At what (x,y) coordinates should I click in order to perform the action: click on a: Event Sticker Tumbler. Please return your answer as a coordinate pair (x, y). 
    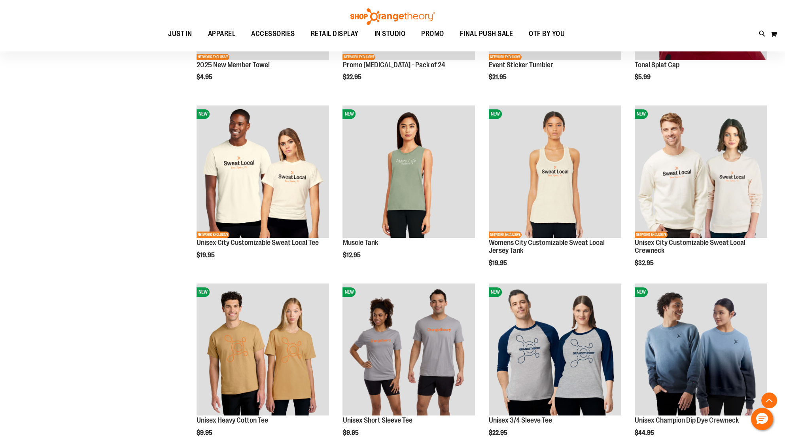
    Looking at the image, I should click on (521, 65).